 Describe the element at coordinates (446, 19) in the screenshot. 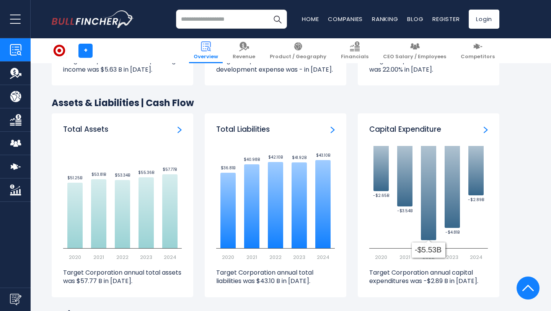

I see `a: Register` at that location.